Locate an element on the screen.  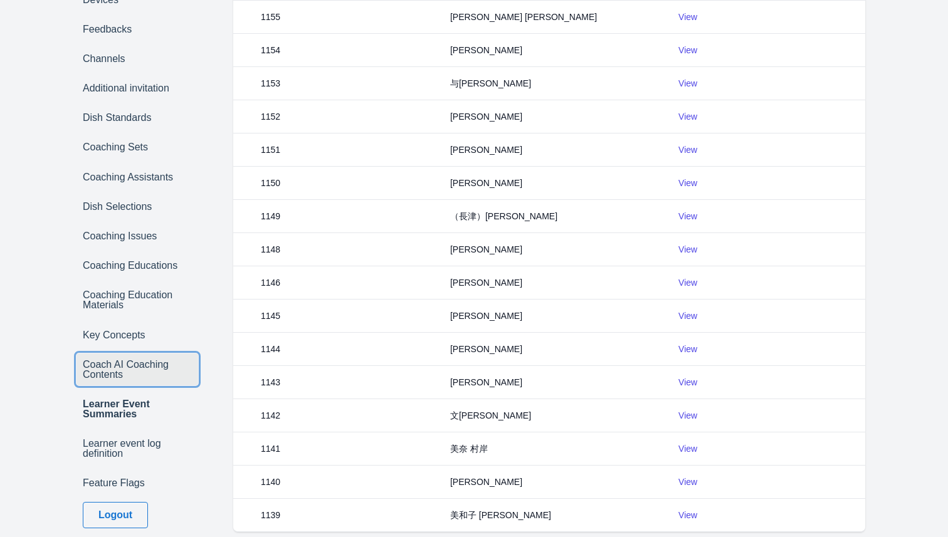
div: 1152 is located at coordinates (270, 117).